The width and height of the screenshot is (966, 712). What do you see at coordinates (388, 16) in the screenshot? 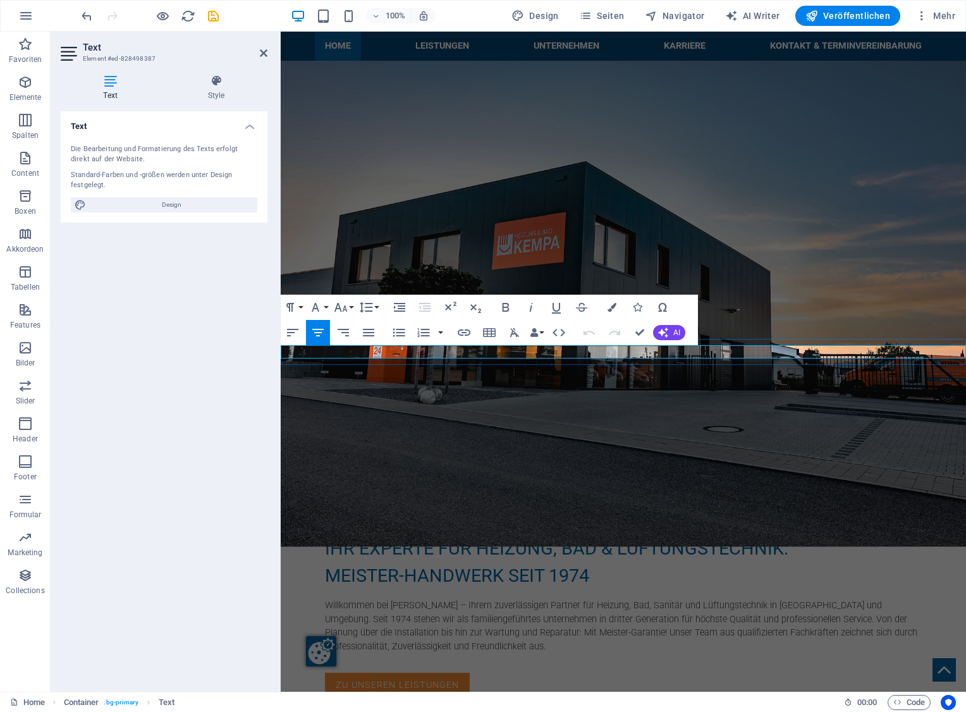
I see `button: 100%` at bounding box center [388, 16].